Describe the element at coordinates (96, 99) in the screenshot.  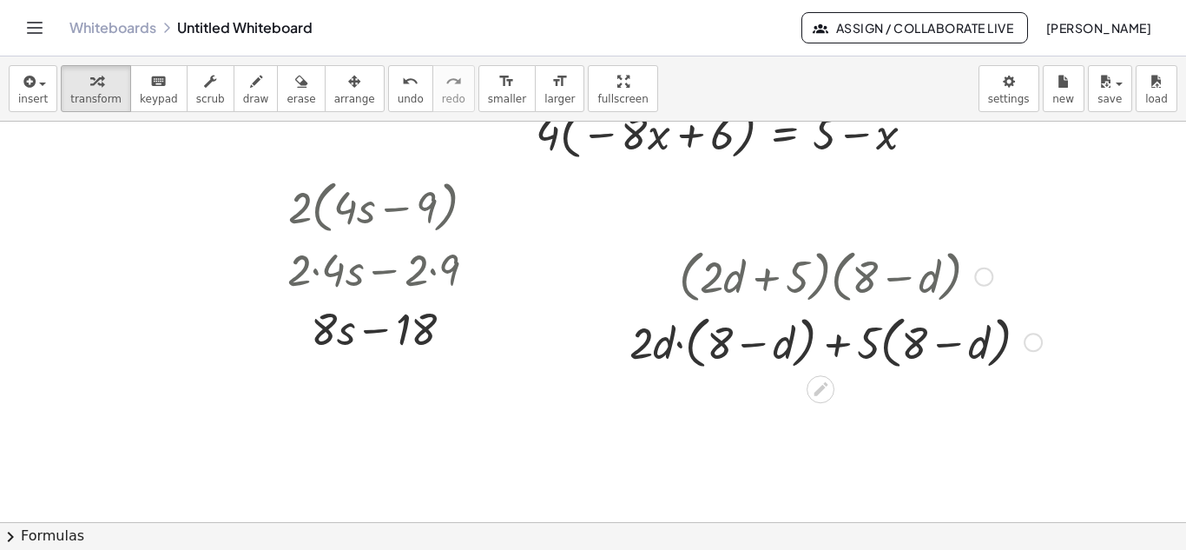
I see `span: transform` at that location.